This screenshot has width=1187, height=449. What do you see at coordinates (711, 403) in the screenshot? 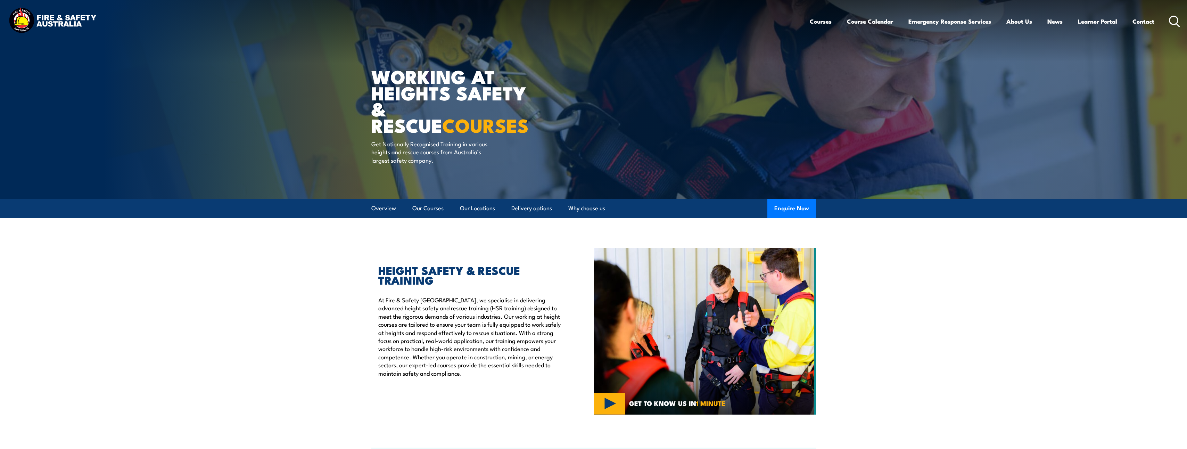
I see `strong: 1 MINUTE` at bounding box center [711, 403].